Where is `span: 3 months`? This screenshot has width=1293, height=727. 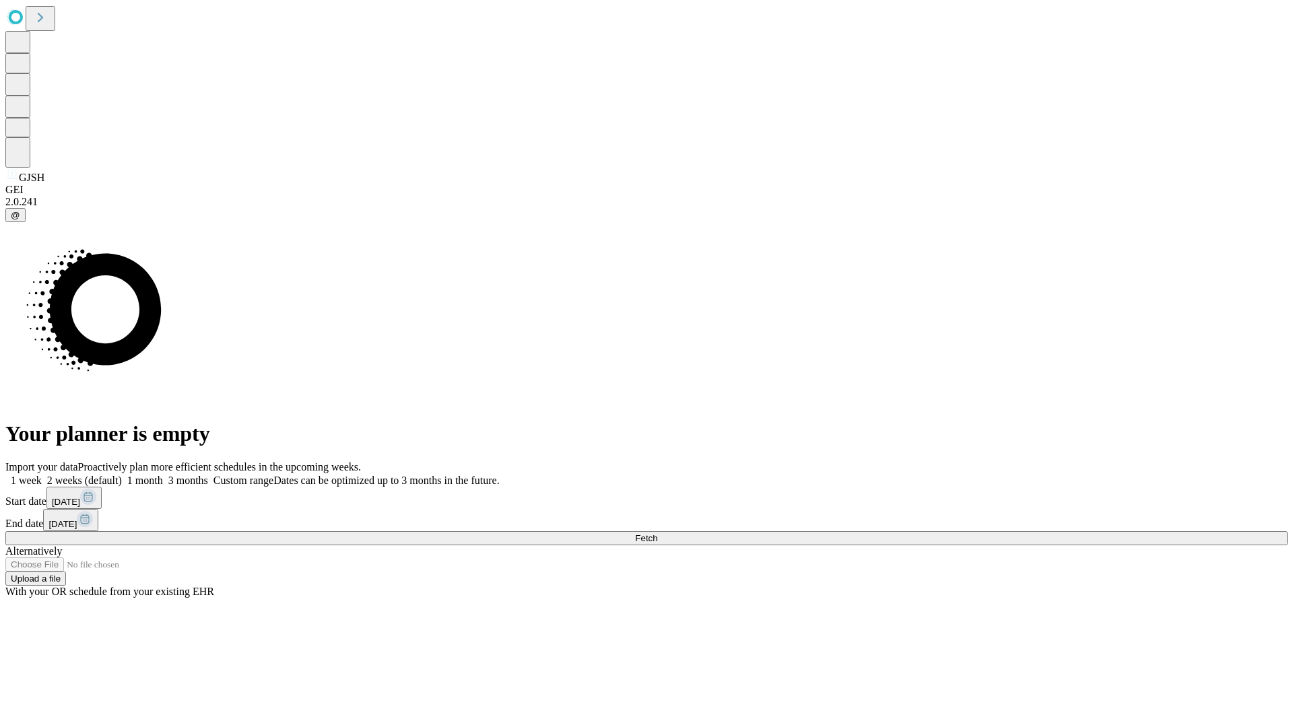 span: 3 months is located at coordinates (188, 480).